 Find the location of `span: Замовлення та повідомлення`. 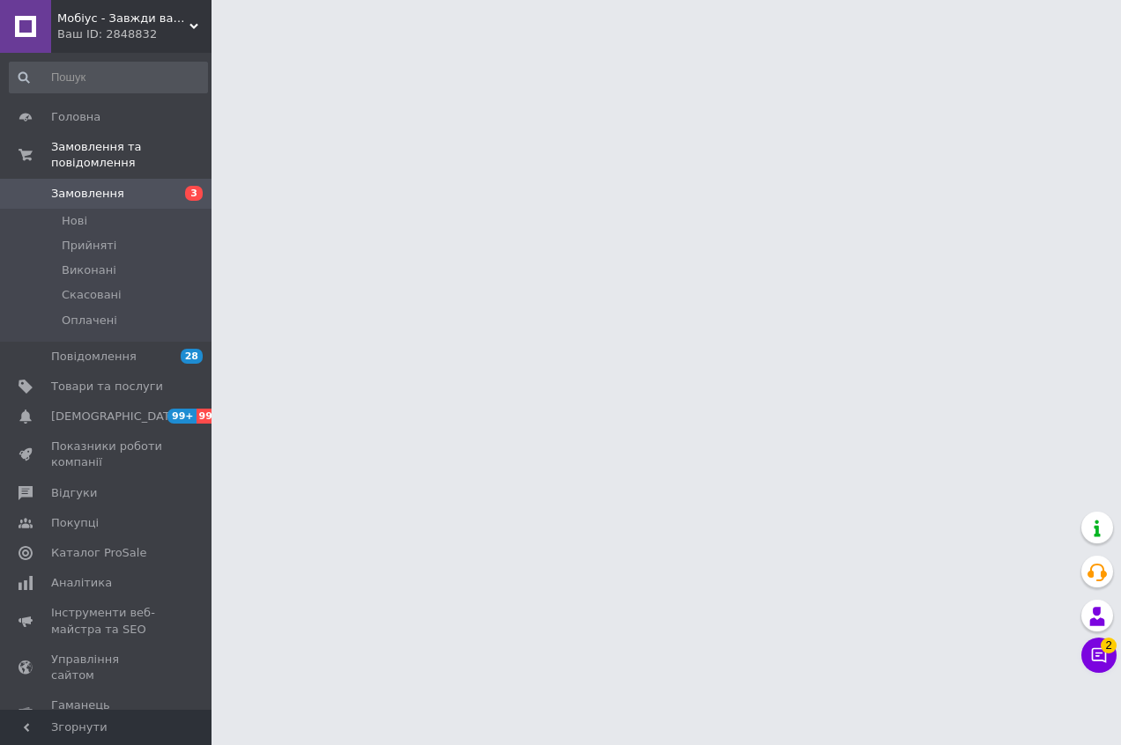

span: Замовлення та повідомлення is located at coordinates (131, 155).